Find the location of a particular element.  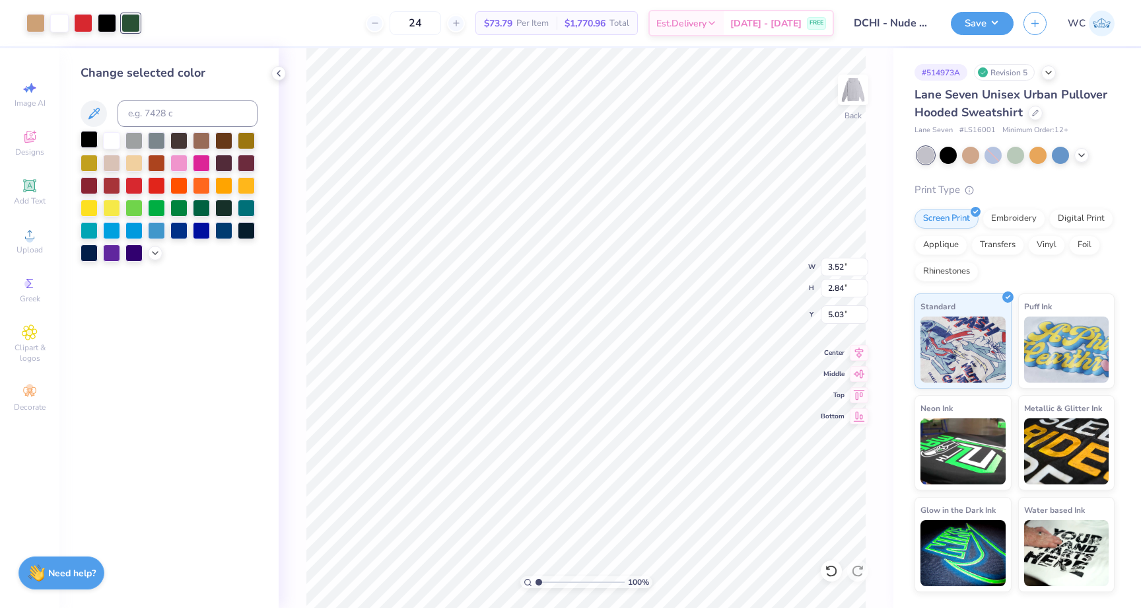

span: # LS16001 is located at coordinates (978, 130).